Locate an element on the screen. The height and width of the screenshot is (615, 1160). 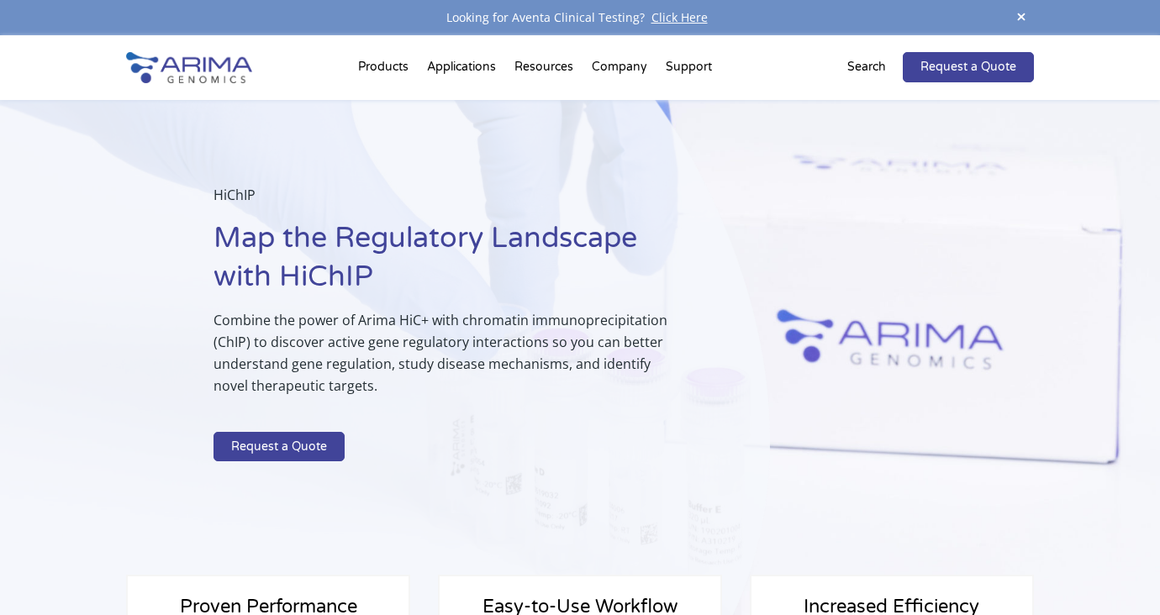
p: Combine the power of Arima HiC+ with chromatin immunoprecipitation (ChIP) to discover active gene... is located at coordinates (450, 360).